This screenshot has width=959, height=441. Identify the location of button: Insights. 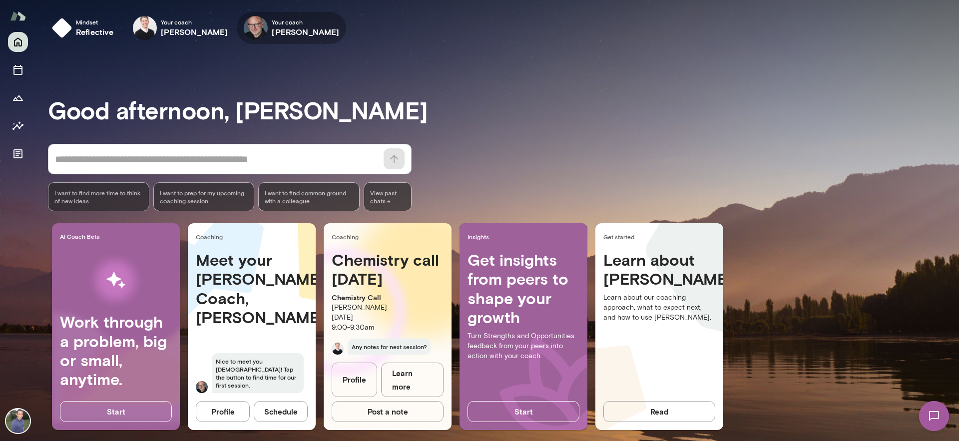
(18, 126).